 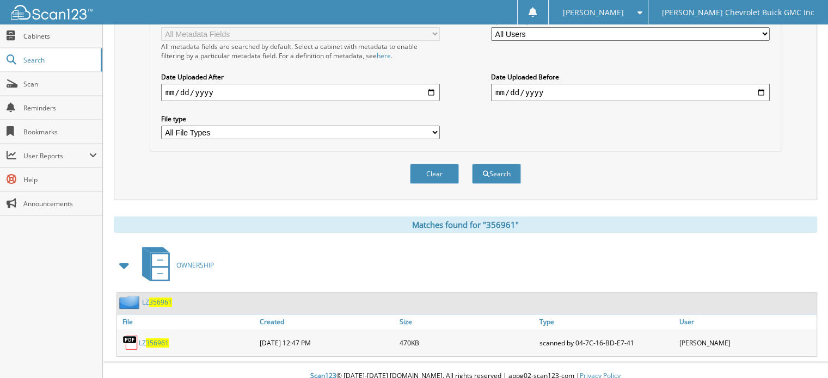 I want to click on div: Matches found for "356961", so click(x=465, y=225).